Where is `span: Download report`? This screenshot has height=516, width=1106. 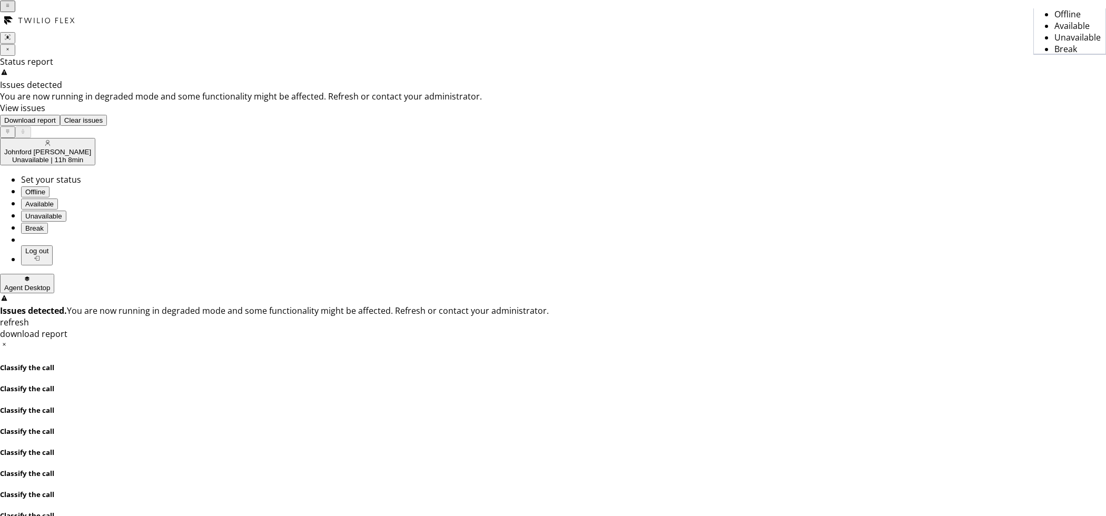 span: Download report is located at coordinates (30, 120).